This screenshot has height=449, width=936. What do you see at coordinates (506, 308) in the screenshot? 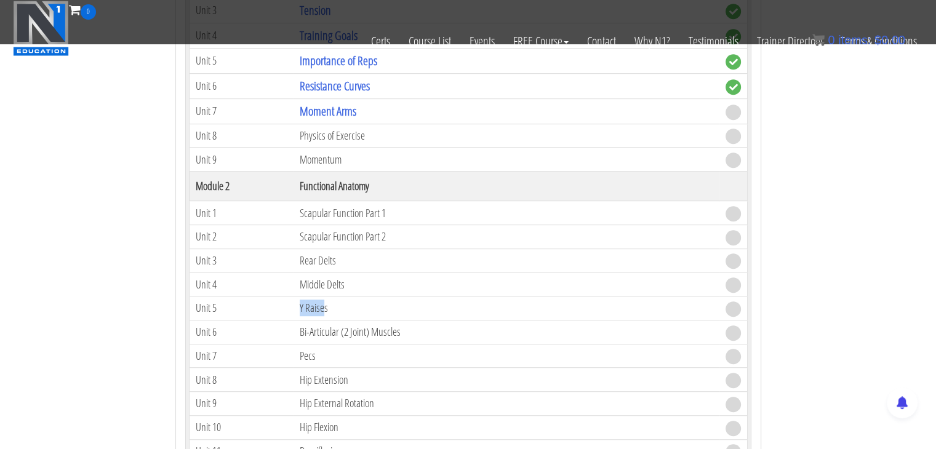
I see `td: Y Raises` at bounding box center [506, 308].